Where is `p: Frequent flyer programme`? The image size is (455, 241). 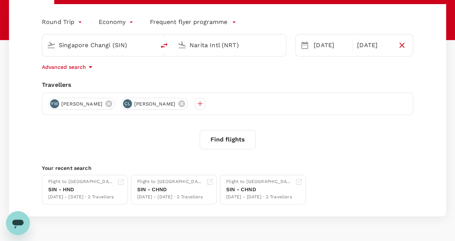 p: Frequent flyer programme is located at coordinates (188, 22).